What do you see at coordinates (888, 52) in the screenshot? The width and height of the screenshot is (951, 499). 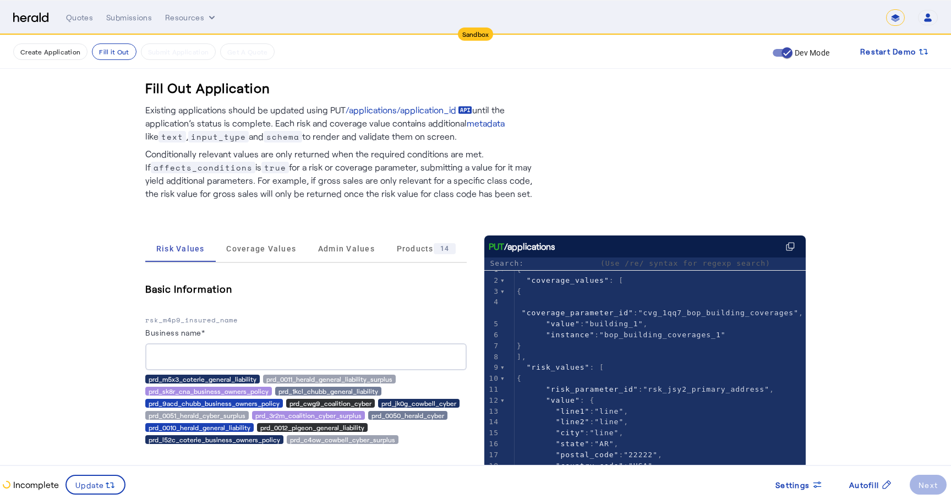 I see `span: Restart Demo` at bounding box center [888, 52].